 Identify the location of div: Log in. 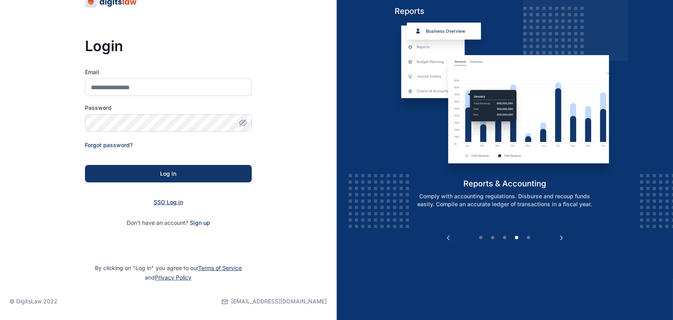
(168, 174).